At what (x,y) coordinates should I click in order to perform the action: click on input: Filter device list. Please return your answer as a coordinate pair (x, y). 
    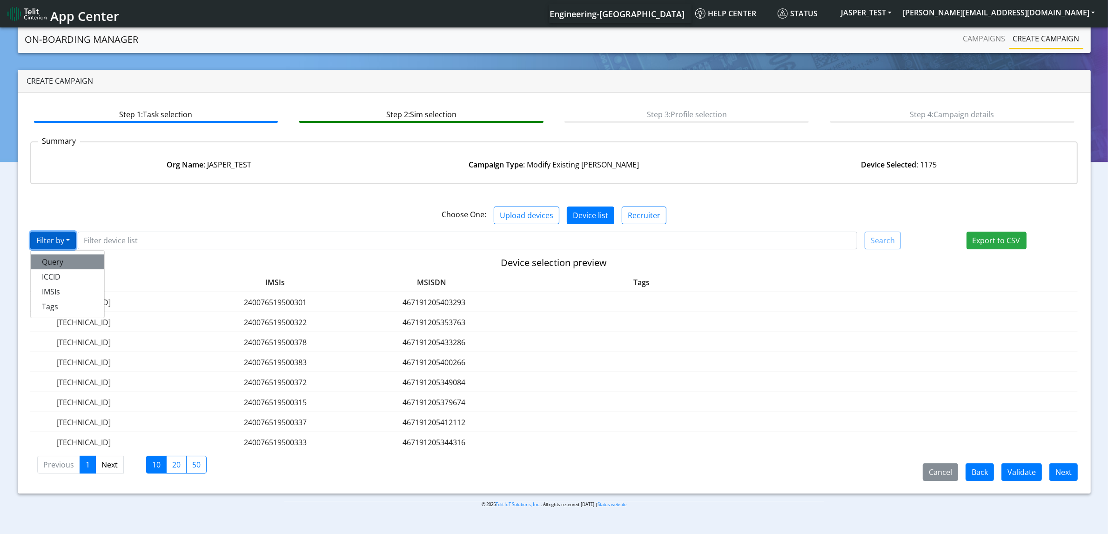
    Looking at the image, I should click on (467, 241).